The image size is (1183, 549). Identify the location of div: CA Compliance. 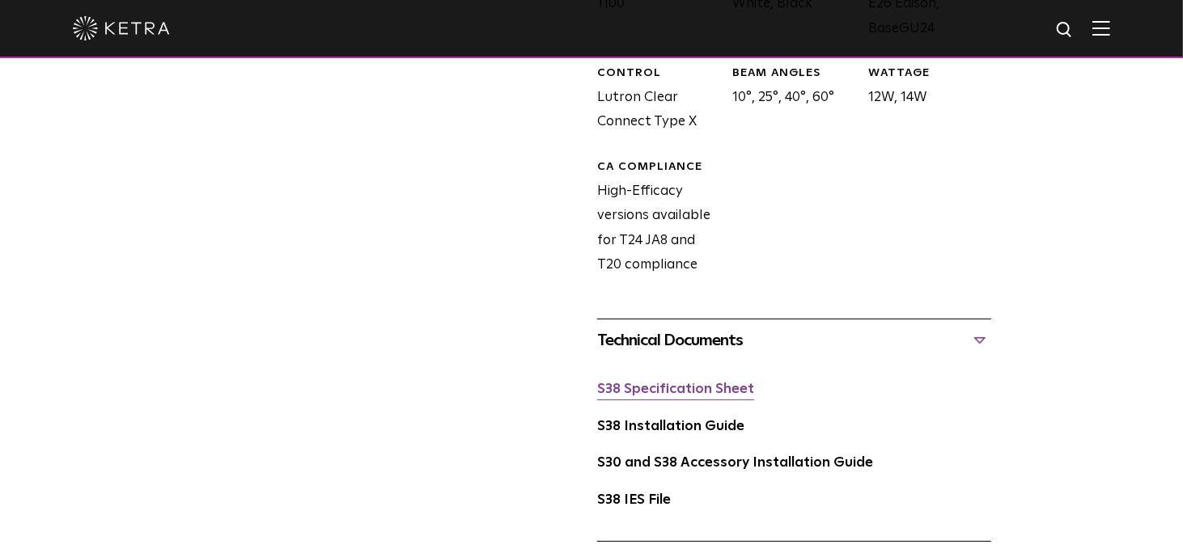
(659, 167).